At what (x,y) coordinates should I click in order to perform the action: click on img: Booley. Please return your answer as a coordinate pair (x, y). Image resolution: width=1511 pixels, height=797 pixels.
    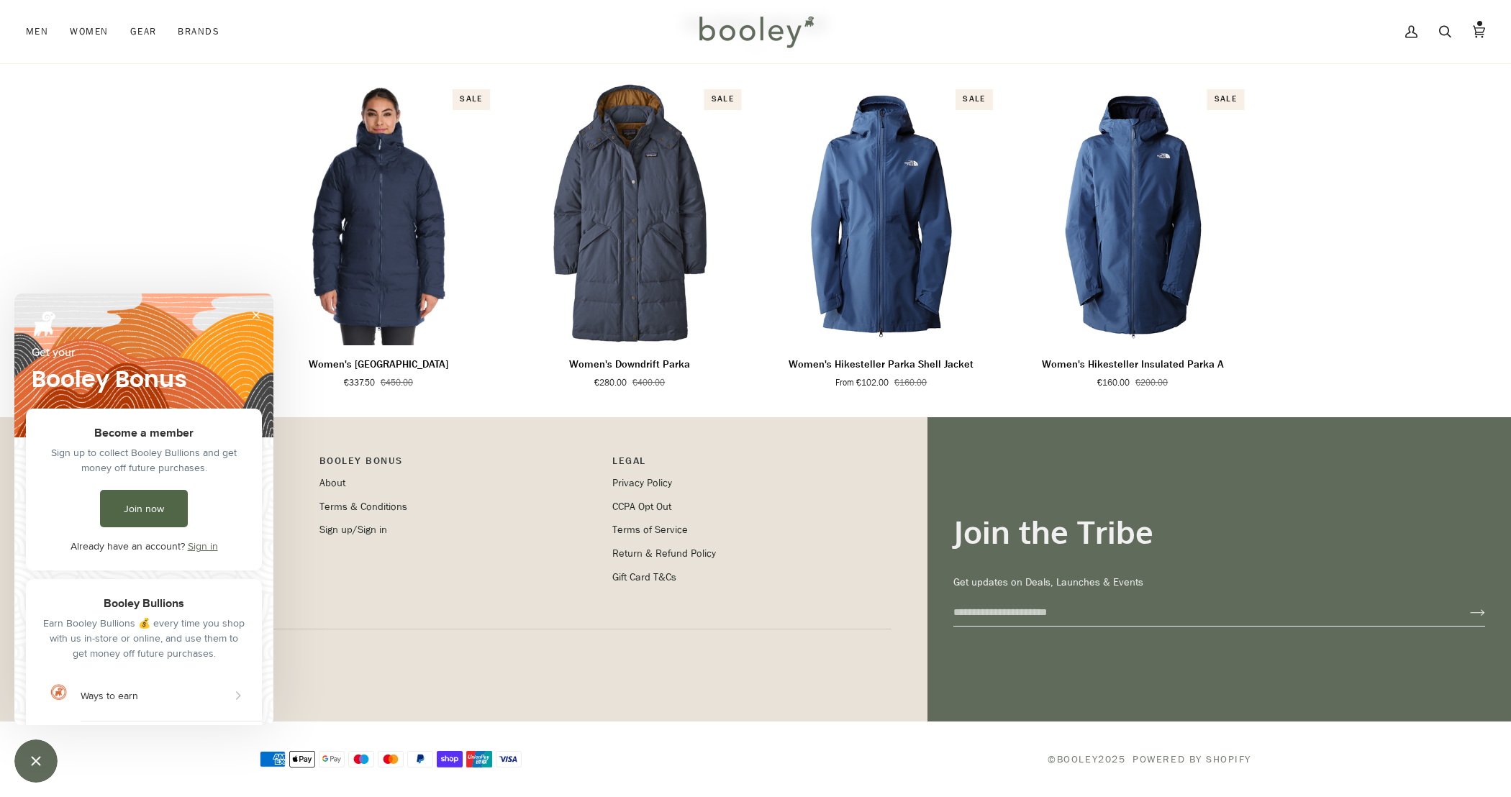
    Looking at the image, I should click on (755, 32).